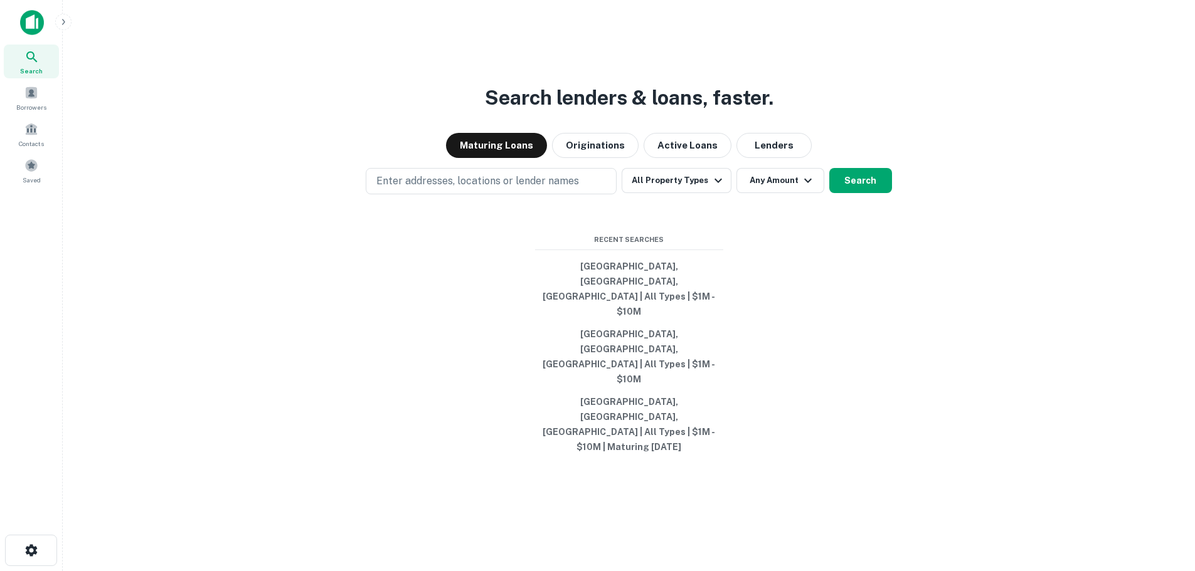  What do you see at coordinates (31, 98) in the screenshot?
I see `a: Borrowers` at bounding box center [31, 98].